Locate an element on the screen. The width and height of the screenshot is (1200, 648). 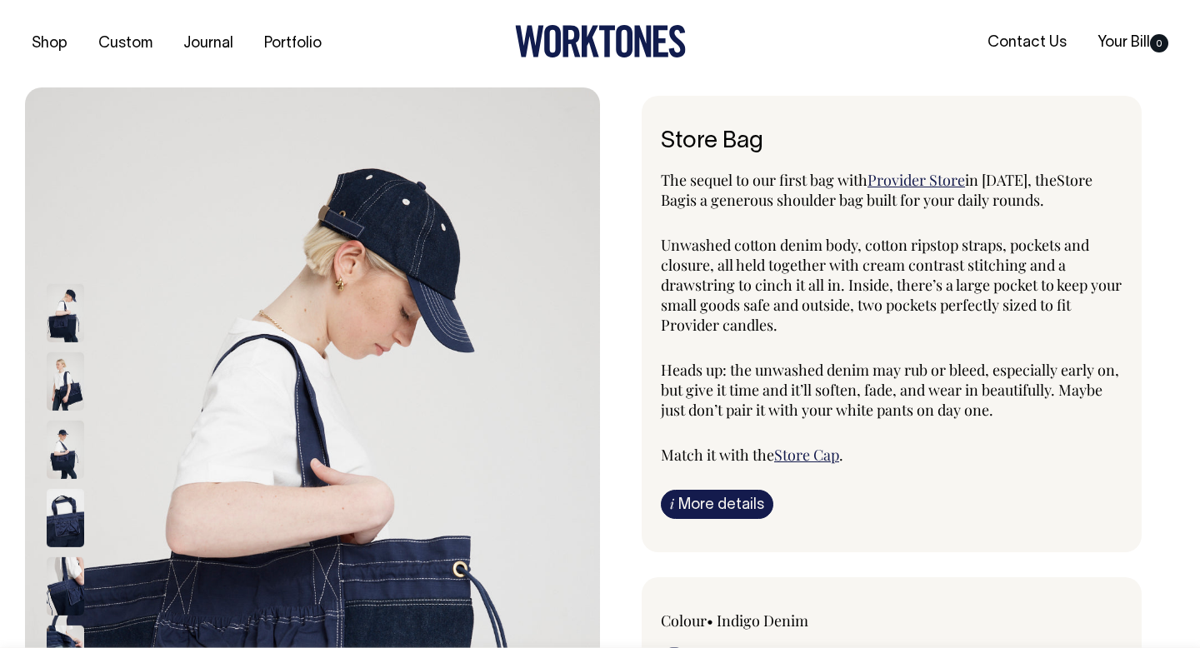
span: Heads up: the unwashed denim may rub or bleed, especially early on, but give it time and it’ll so... is located at coordinates (890, 390).